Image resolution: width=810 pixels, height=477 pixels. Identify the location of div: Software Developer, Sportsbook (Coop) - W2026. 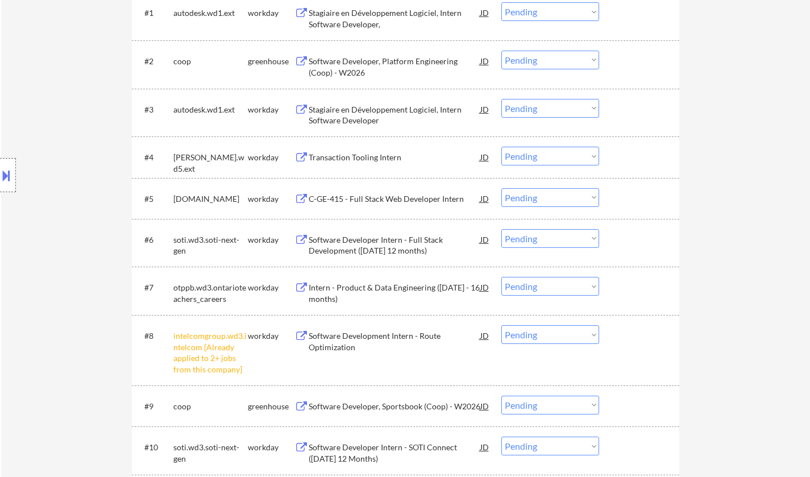
(394, 406).